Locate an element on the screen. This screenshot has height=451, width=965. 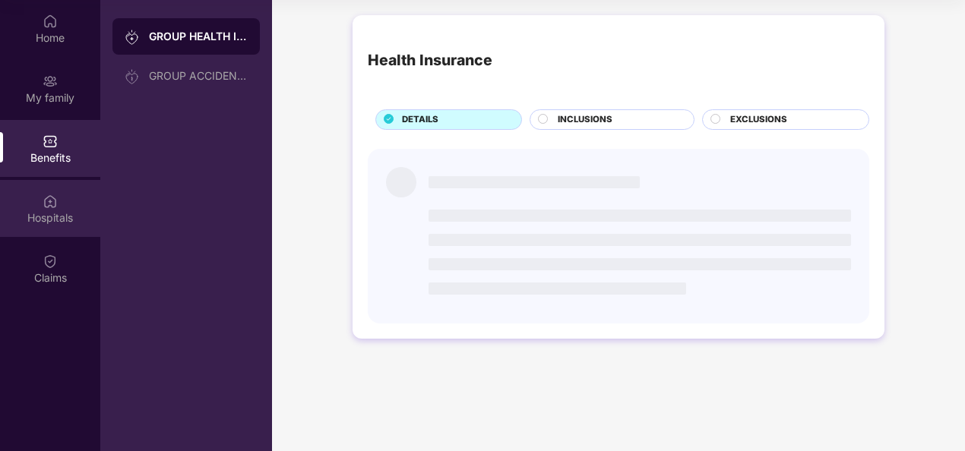
img: svg+xml;base64,PHN2ZyBpZD0iSG9tZSIgeG1sbnM9Imh0dHA6Ly93d3cudzMub3JnLzIwMDAvc3ZnIiB3aWR0aD0iMjAiIG... is located at coordinates (50, 21).